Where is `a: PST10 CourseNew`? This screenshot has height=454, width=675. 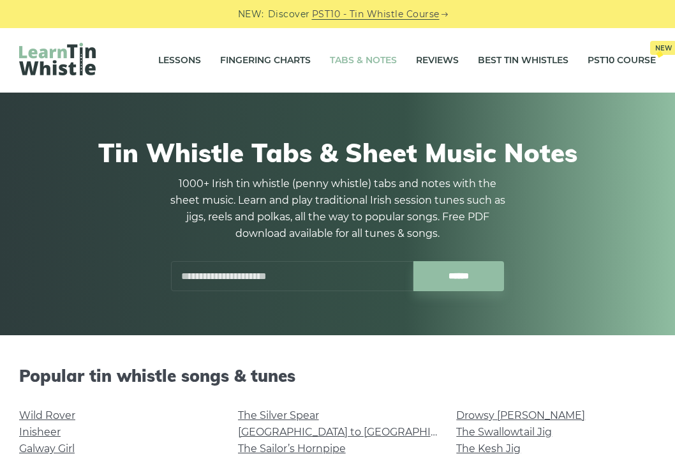
a: PST10 CourseNew is located at coordinates (621, 61).